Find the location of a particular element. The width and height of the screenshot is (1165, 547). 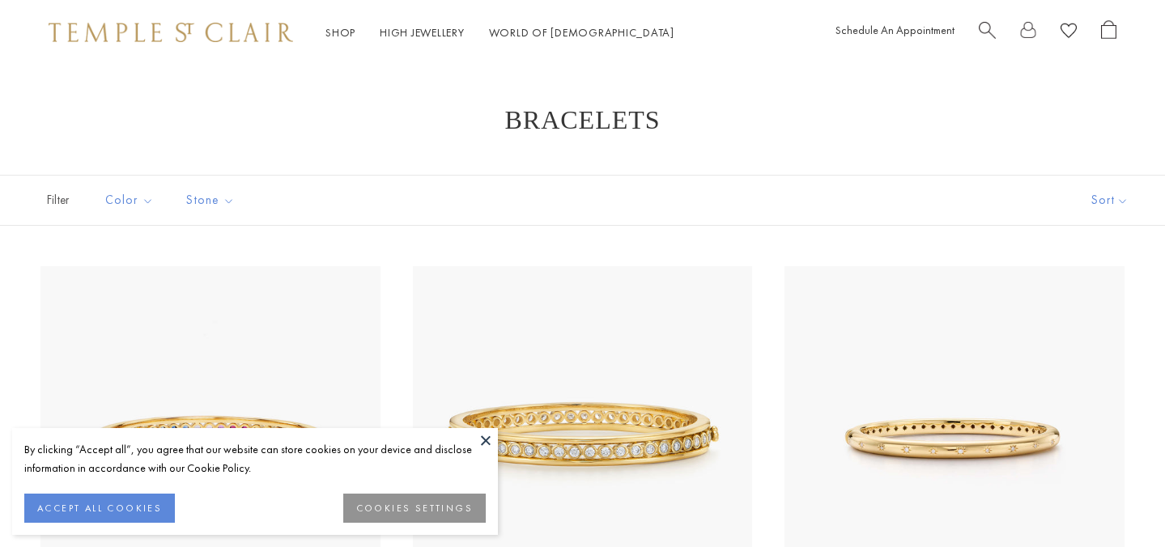

span: Color is located at coordinates (131, 200).